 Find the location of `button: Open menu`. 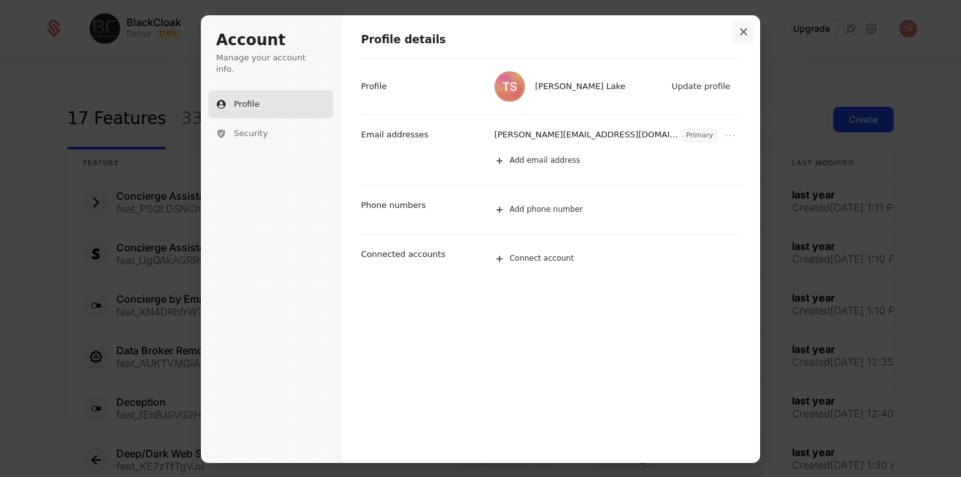

button: Open menu is located at coordinates (731, 135).